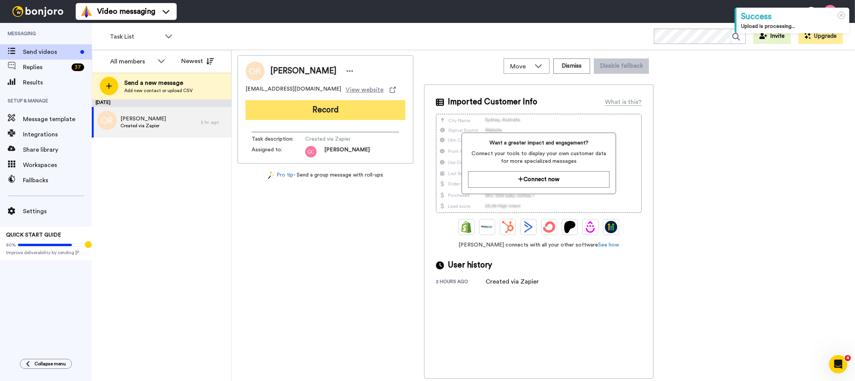  What do you see at coordinates (325, 110) in the screenshot?
I see `button: Record` at bounding box center [325, 110].